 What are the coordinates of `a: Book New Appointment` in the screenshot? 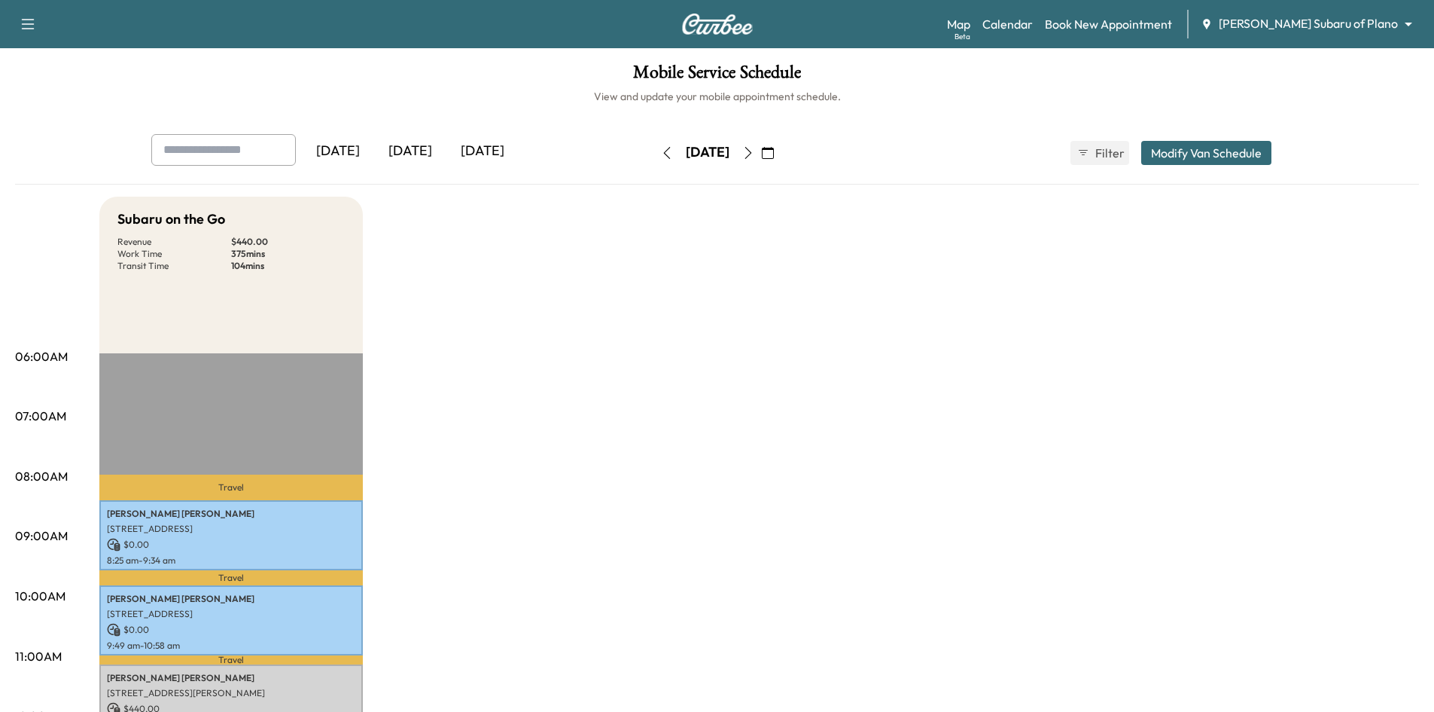 It's located at (1108, 24).